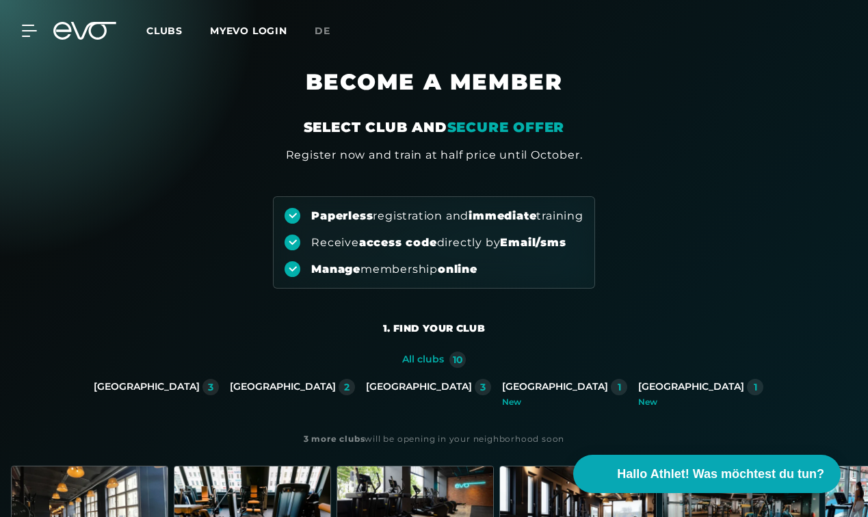  Describe the element at coordinates (398, 242) in the screenshot. I see `strong: access code` at that location.